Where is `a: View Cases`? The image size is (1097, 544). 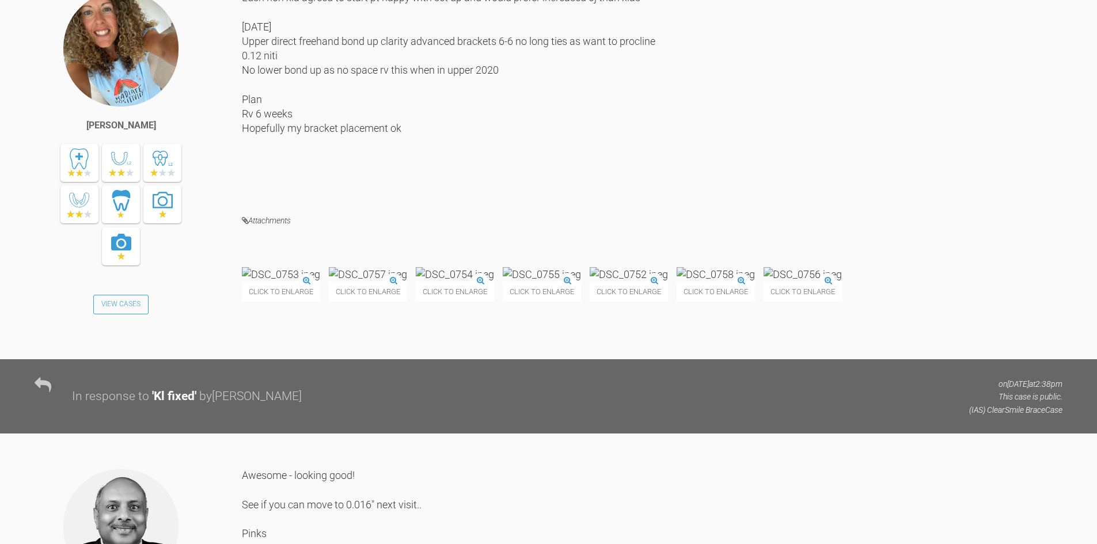
a: View Cases is located at coordinates (121, 305).